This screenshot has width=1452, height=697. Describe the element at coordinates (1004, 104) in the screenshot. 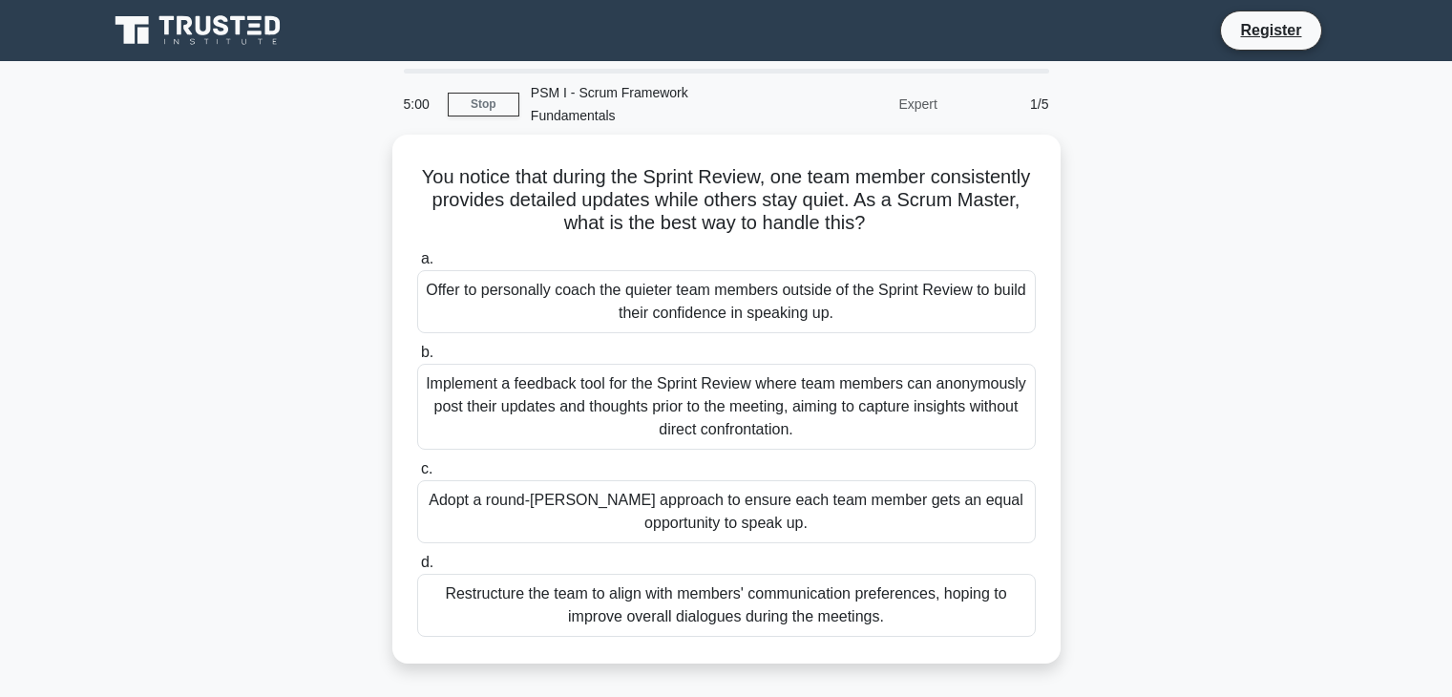

I see `div: 1/5` at that location.